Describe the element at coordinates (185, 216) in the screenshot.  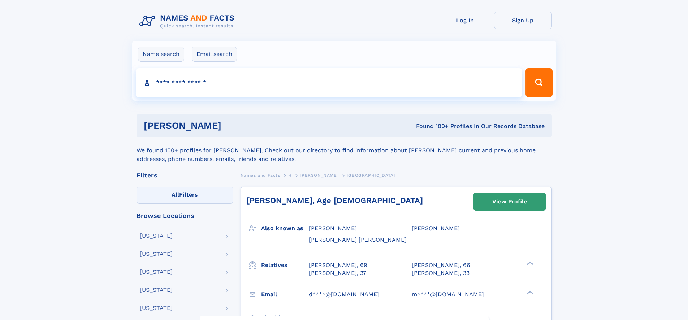
I see `div: Browse Locations` at that location.